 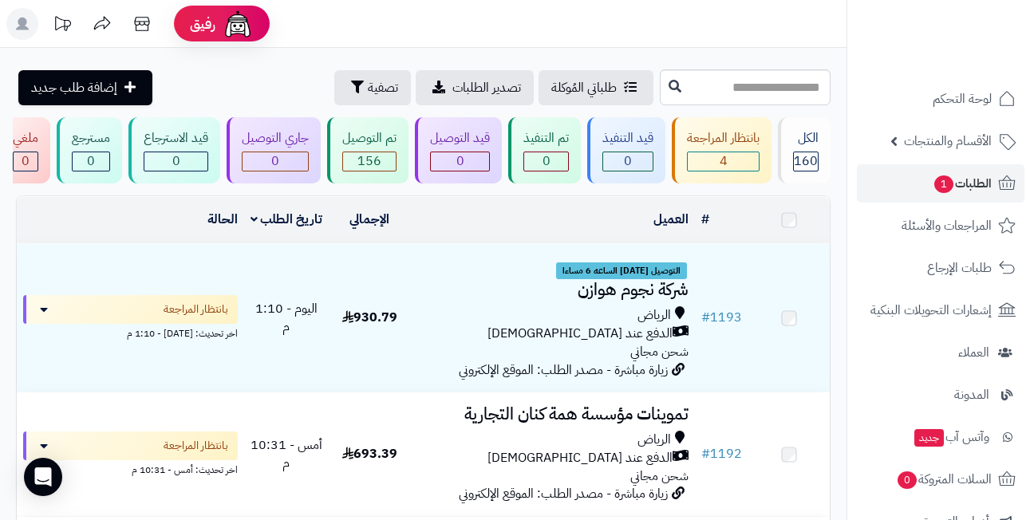 What do you see at coordinates (931, 310) in the screenshot?
I see `span: إشعارات التحويلات البنكية` at bounding box center [931, 310].